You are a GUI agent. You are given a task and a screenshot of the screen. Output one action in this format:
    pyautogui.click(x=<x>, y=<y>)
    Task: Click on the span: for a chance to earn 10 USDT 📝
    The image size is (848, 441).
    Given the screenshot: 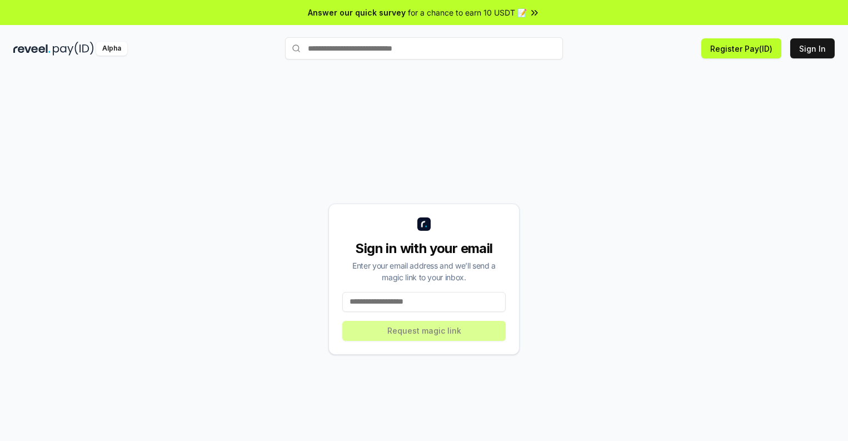 What is the action you would take?
    pyautogui.click(x=468, y=12)
    